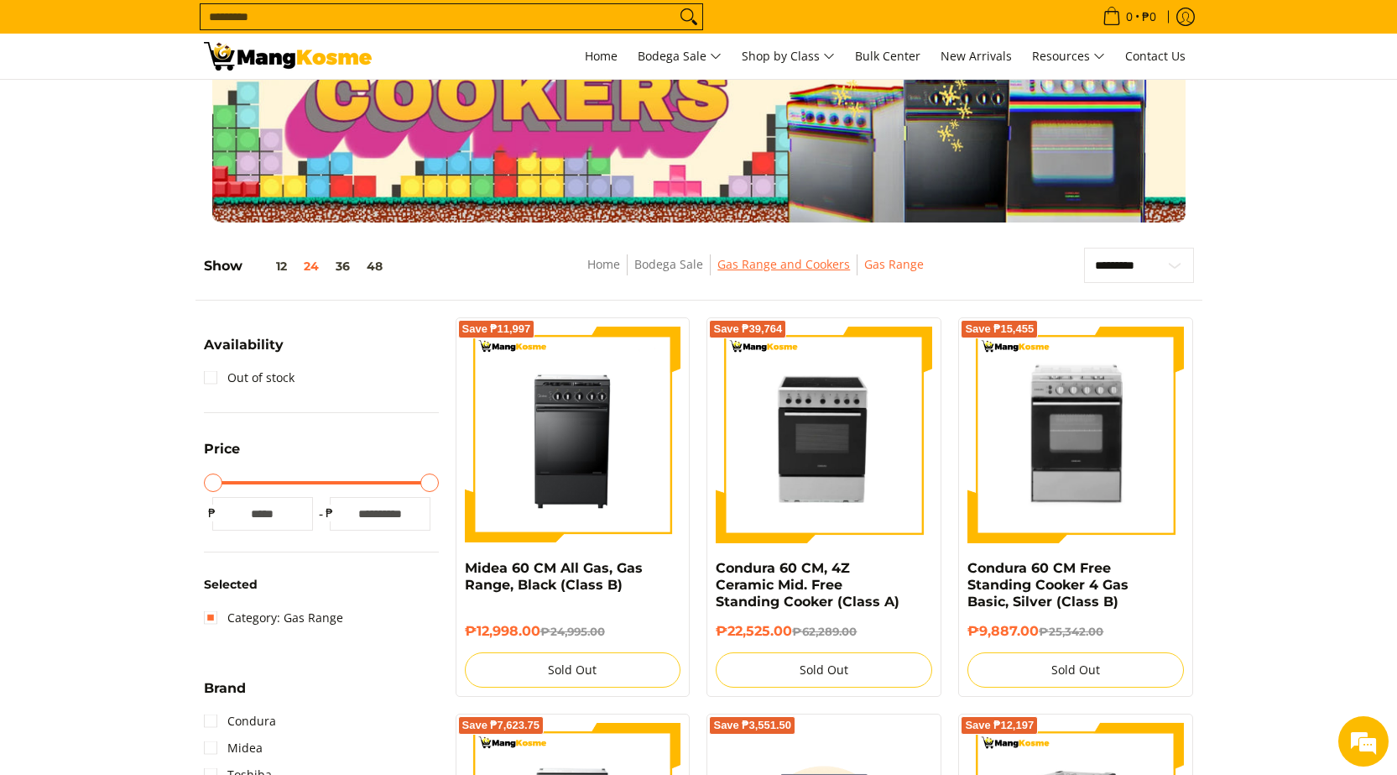 This screenshot has height=775, width=1397. What do you see at coordinates (554, 576) in the screenshot?
I see `a: Midea 60 CM All Gas, Gas Range, Black (Class B)` at bounding box center [554, 576].